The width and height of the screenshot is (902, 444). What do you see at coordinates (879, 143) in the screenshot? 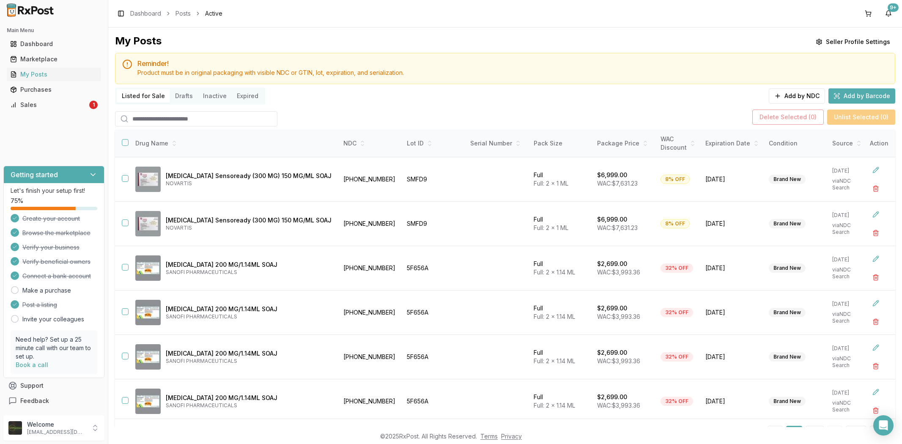
I see `th: Action` at bounding box center [879, 143].